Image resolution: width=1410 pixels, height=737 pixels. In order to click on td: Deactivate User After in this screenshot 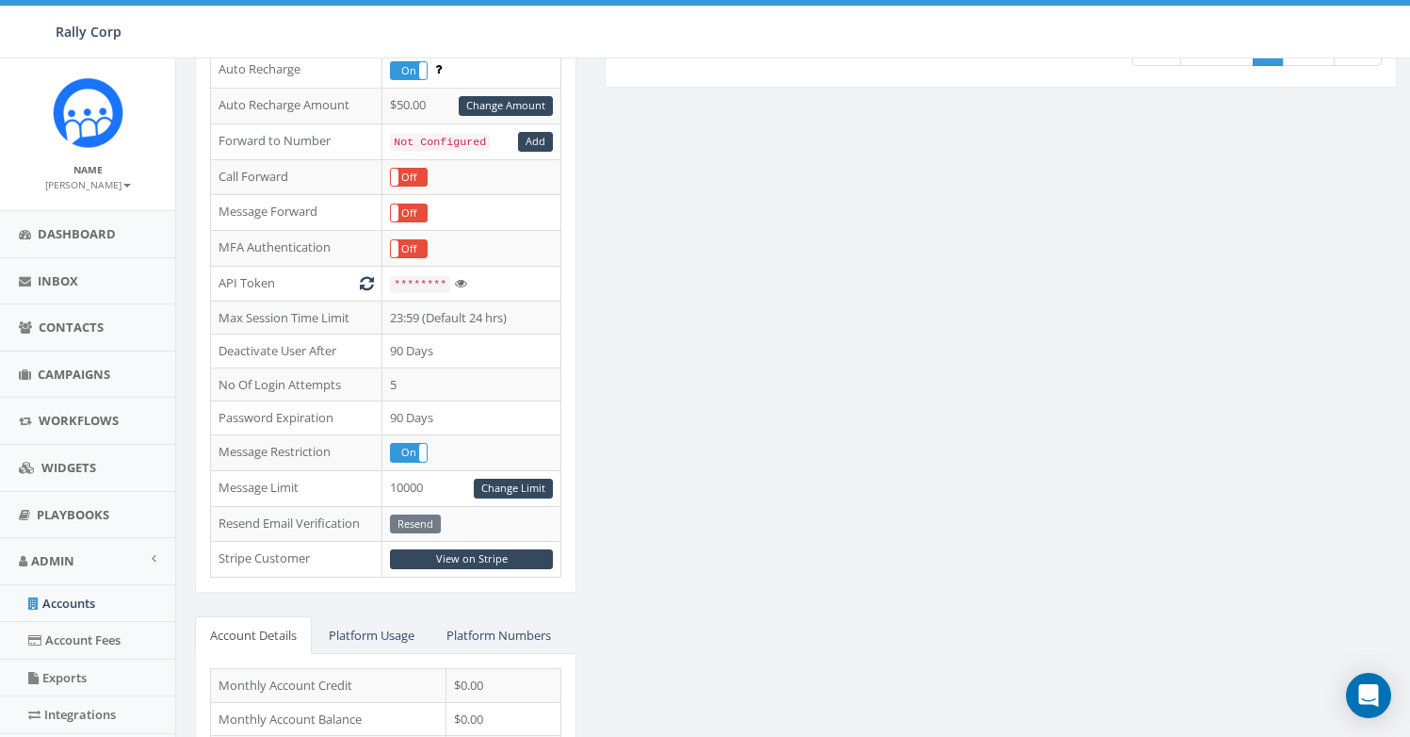, I will do `click(297, 351)`.